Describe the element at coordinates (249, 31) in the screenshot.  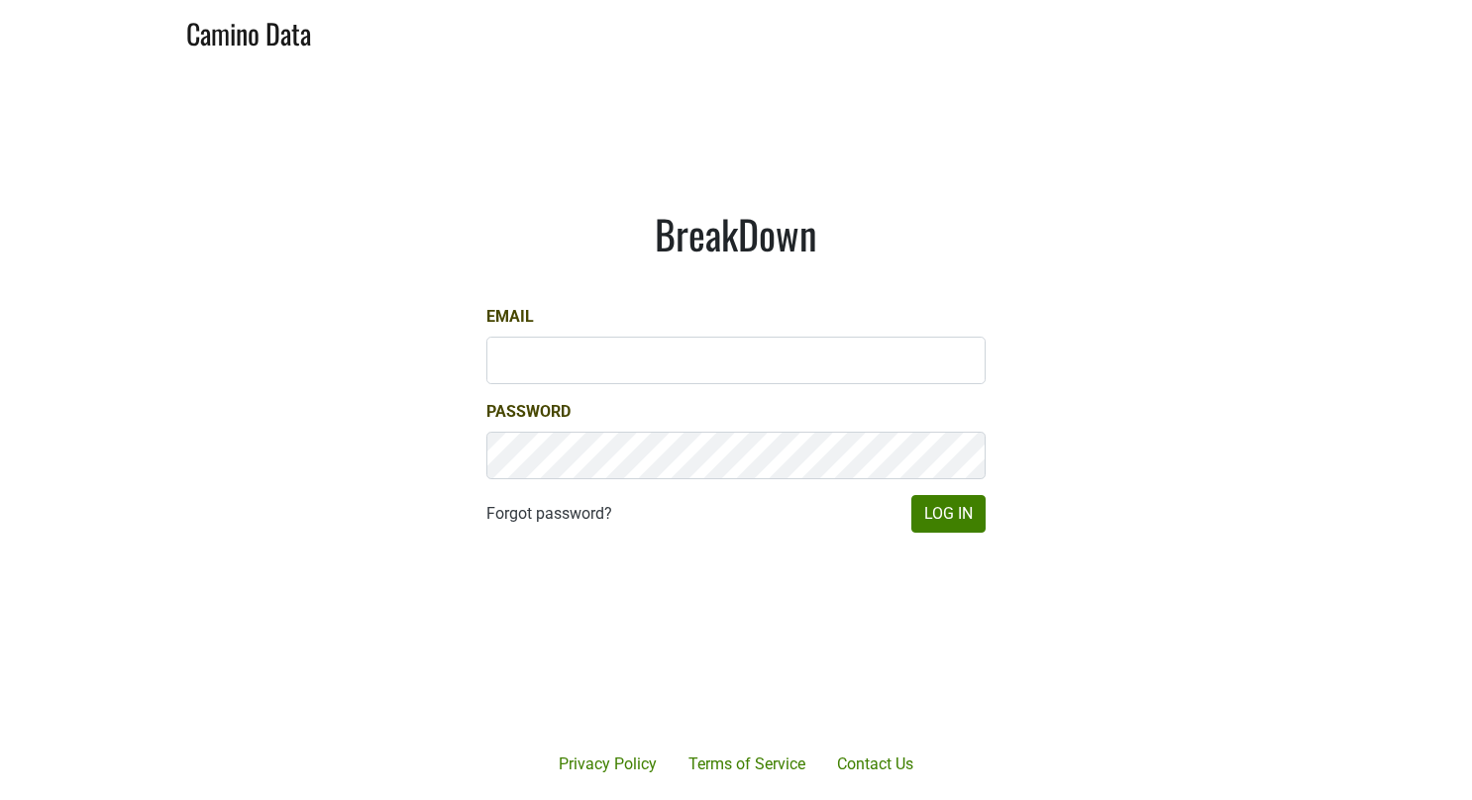
I see `a: Camino Data` at that location.